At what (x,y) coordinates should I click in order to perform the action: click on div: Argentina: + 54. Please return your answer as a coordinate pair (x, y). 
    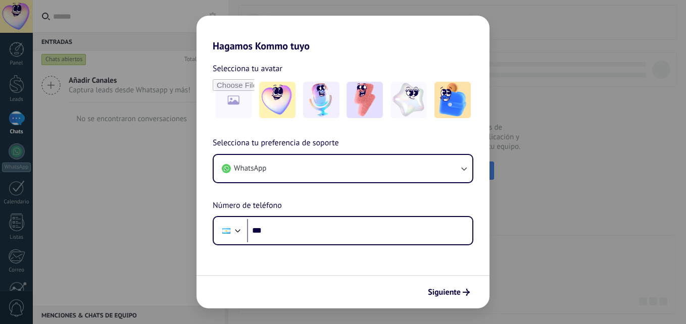
    Looking at the image, I should click on (226, 231).